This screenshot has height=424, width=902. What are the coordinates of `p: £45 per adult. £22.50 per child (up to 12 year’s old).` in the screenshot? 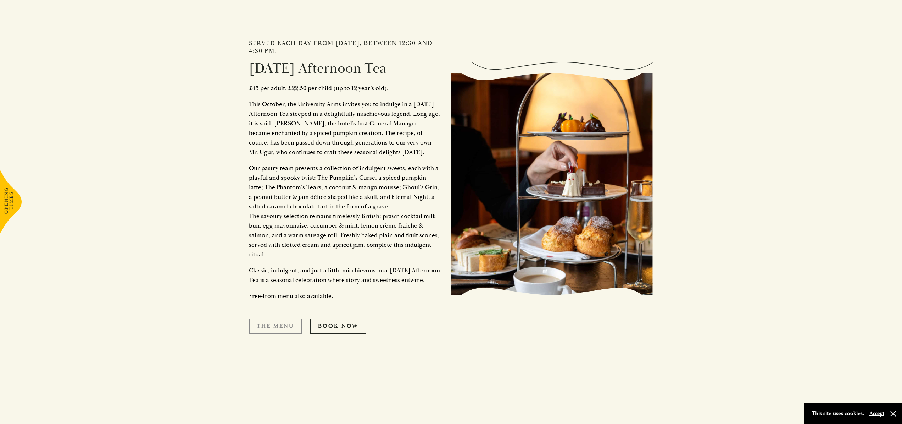 It's located at (345, 88).